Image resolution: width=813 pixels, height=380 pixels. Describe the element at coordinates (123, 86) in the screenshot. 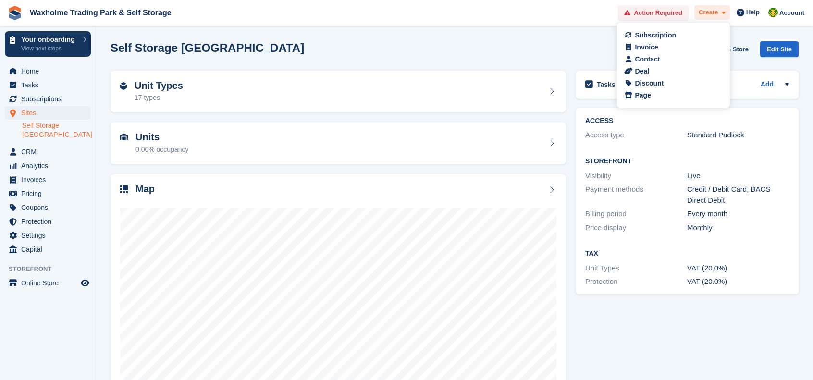

I see `img: unit-type-icn-2b2737a686de81e16bb02015468b77c625bbabd49415b5ef34ead5e3b44a266d.svg` at that location.